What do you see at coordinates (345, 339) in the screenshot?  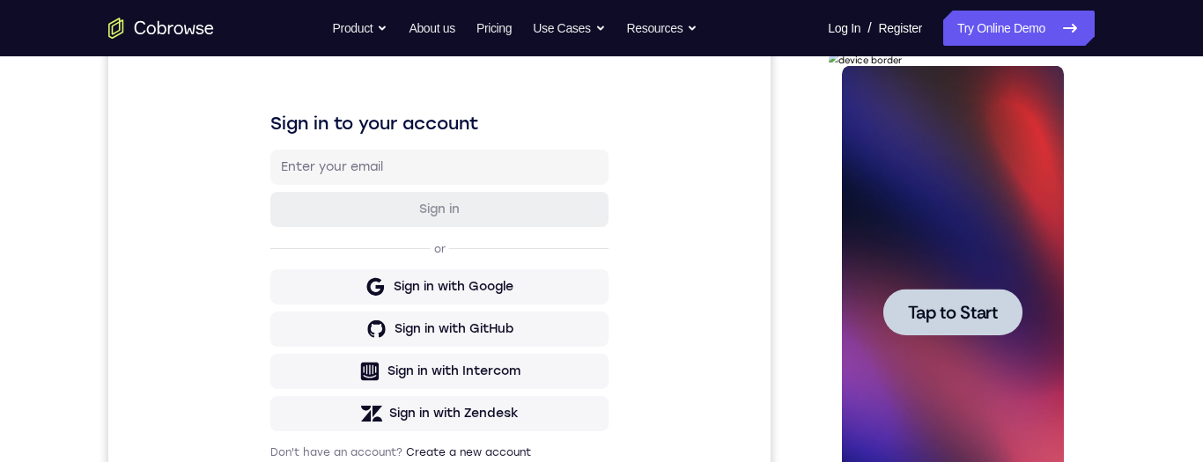 I see `div: Sign in with GitHub` at bounding box center [345, 339].